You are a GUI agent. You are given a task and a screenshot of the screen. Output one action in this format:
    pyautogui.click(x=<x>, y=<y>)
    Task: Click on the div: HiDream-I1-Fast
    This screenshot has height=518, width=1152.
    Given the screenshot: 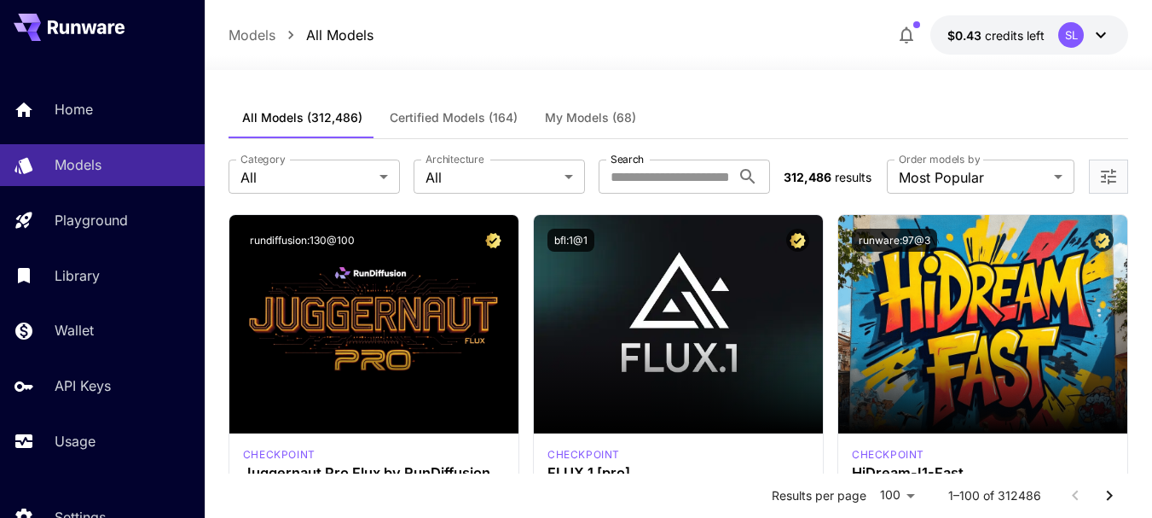 What is the action you would take?
    pyautogui.click(x=983, y=473)
    